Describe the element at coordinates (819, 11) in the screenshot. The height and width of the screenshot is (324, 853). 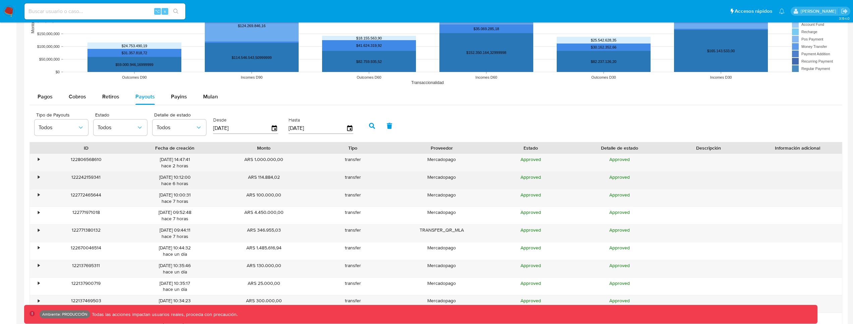
I see `p: kevin.palacios@mercadolibre.com` at that location.